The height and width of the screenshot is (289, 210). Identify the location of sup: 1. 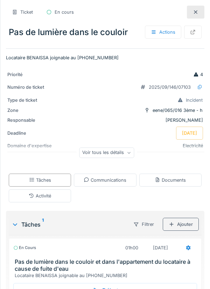
(43, 224).